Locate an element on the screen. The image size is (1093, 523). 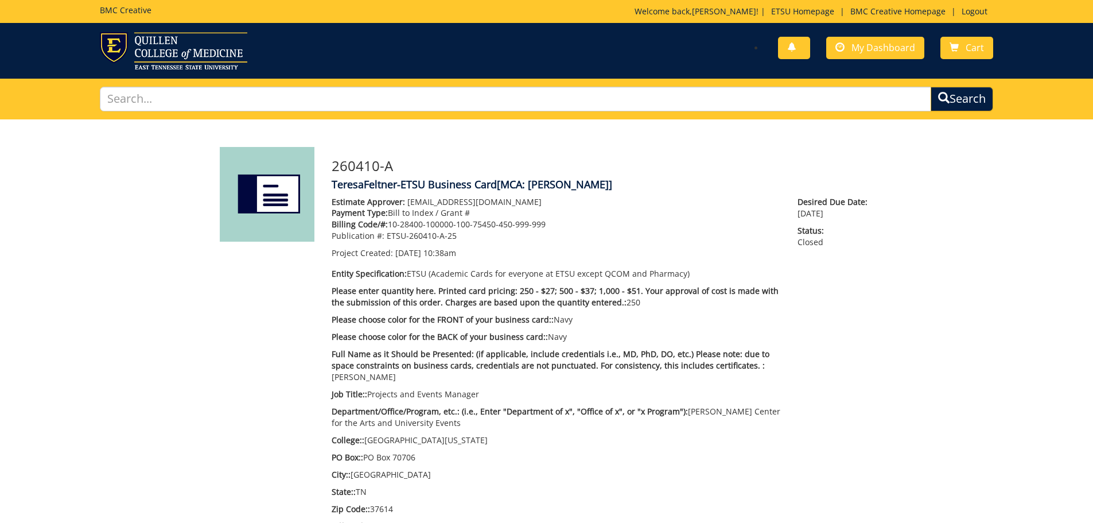
span: Payment Type: is located at coordinates (360, 212).